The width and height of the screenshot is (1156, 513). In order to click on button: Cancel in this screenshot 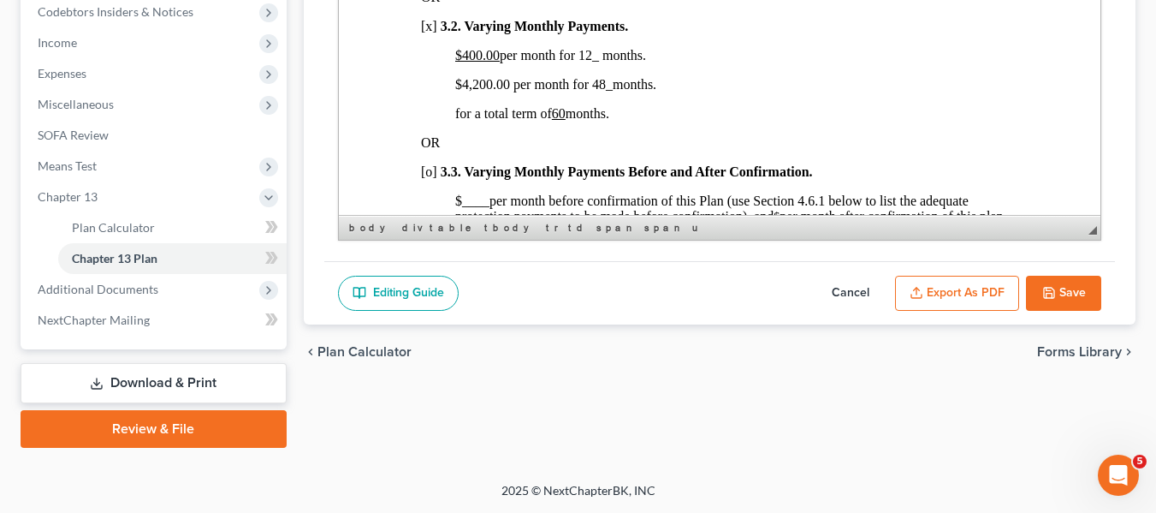, I will do `click(851, 294)`.